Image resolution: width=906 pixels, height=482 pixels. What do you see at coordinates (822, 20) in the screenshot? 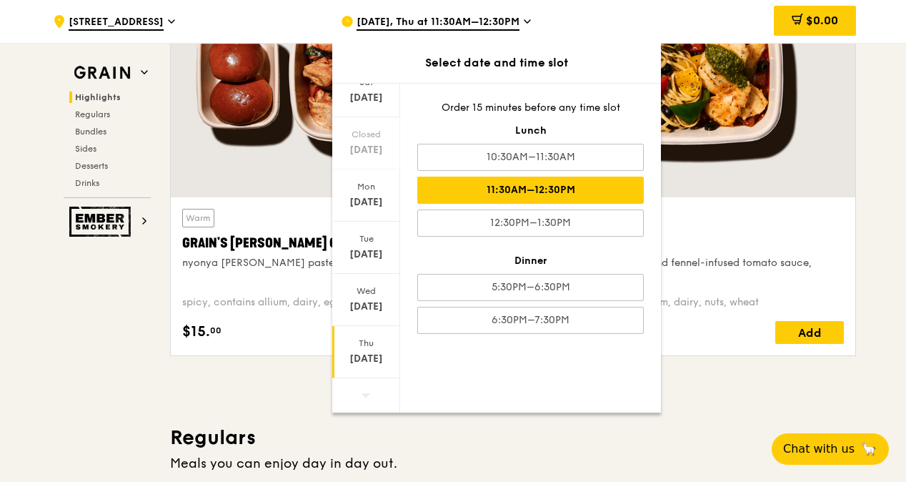
I see `span: $0.00` at bounding box center [822, 20].